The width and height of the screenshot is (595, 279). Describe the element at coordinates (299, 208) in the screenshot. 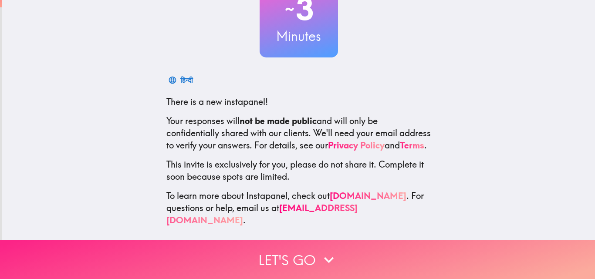

I see `p: To learn more about Instapanel, check out . For questions or help, email us at .` at that location.